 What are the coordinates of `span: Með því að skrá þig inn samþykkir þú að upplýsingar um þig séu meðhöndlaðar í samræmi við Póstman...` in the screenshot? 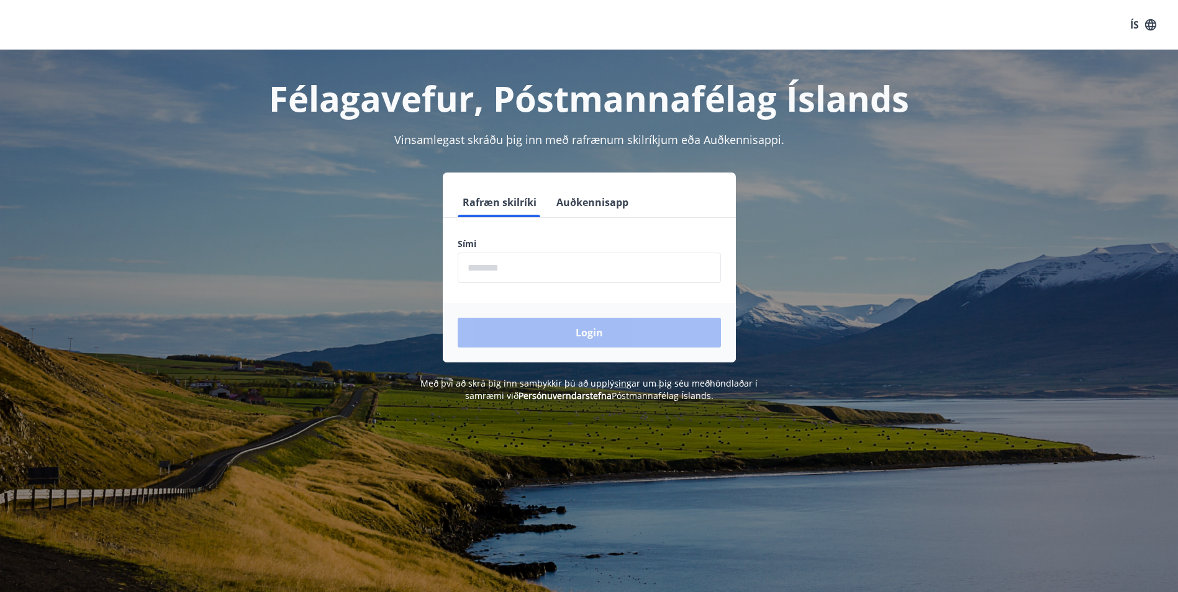 It's located at (589, 389).